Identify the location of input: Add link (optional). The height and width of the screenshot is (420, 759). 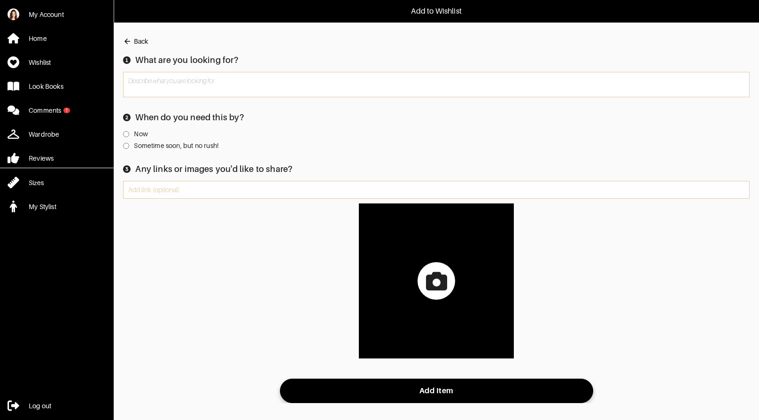
(436, 190).